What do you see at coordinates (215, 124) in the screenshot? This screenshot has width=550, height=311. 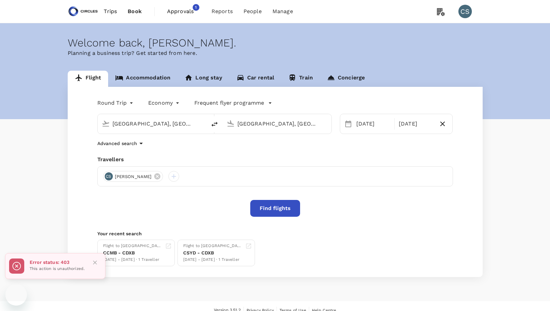 I see `button: delete` at bounding box center [215, 124].